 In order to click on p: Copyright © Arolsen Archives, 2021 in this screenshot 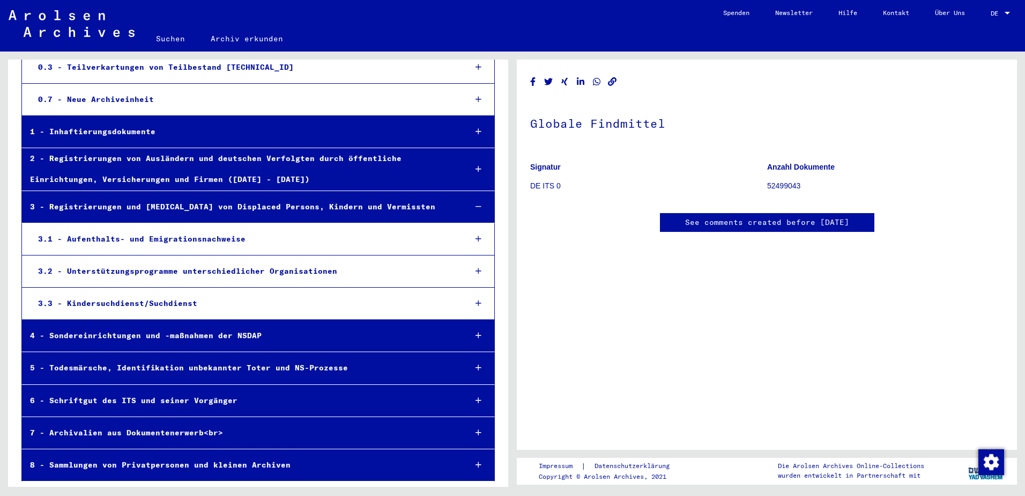, I will do `click(611, 476)`.